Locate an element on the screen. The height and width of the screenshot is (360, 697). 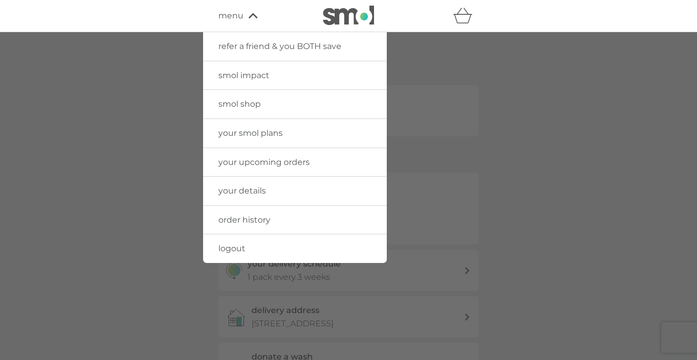
span: your upcoming orders is located at coordinates (264, 162).